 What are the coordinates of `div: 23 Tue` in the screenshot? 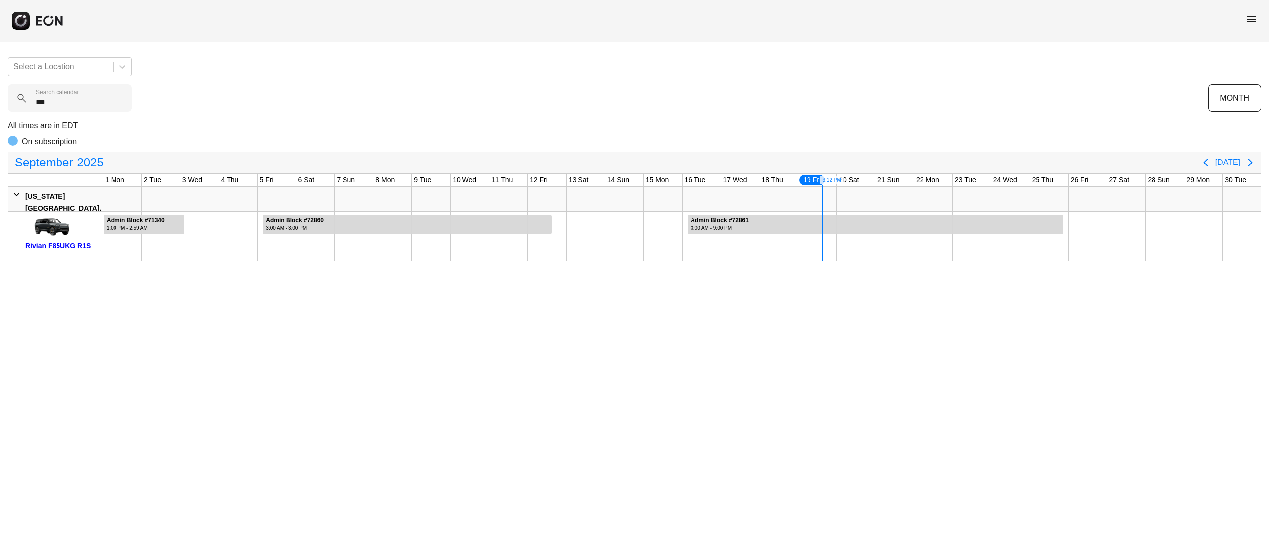 It's located at (965, 180).